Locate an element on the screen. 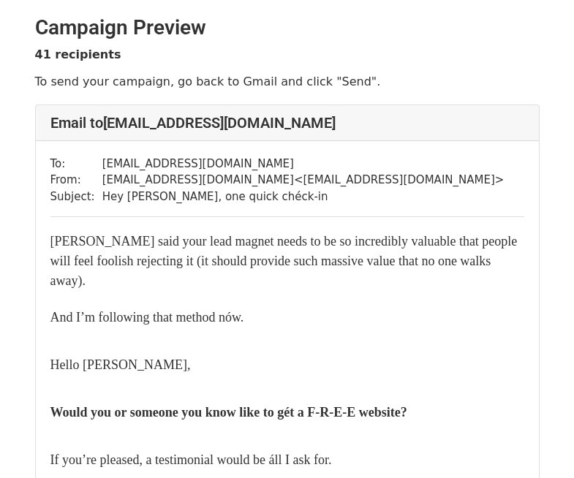 The height and width of the screenshot is (478, 574). span: Would you or someone you know like to gét a F-R-E-E website? is located at coordinates (229, 413).